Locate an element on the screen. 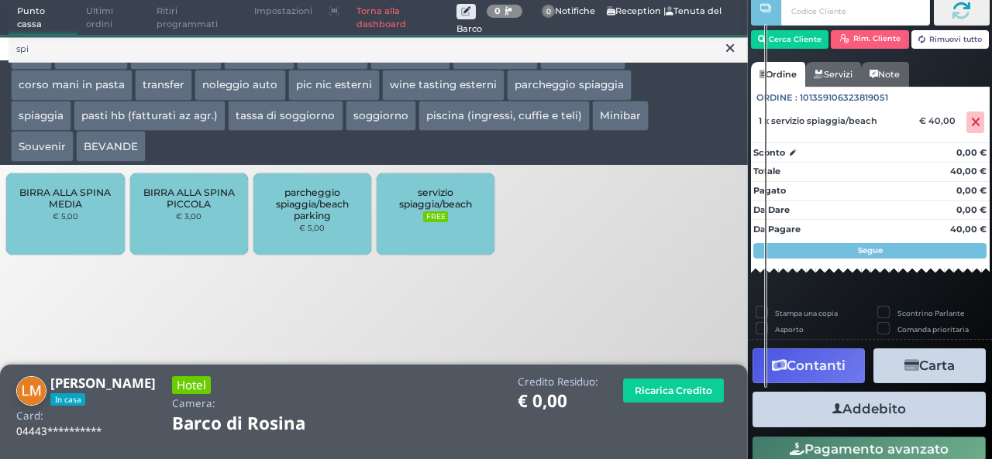 The image size is (992, 459). b: 0 is located at coordinates (497, 11).